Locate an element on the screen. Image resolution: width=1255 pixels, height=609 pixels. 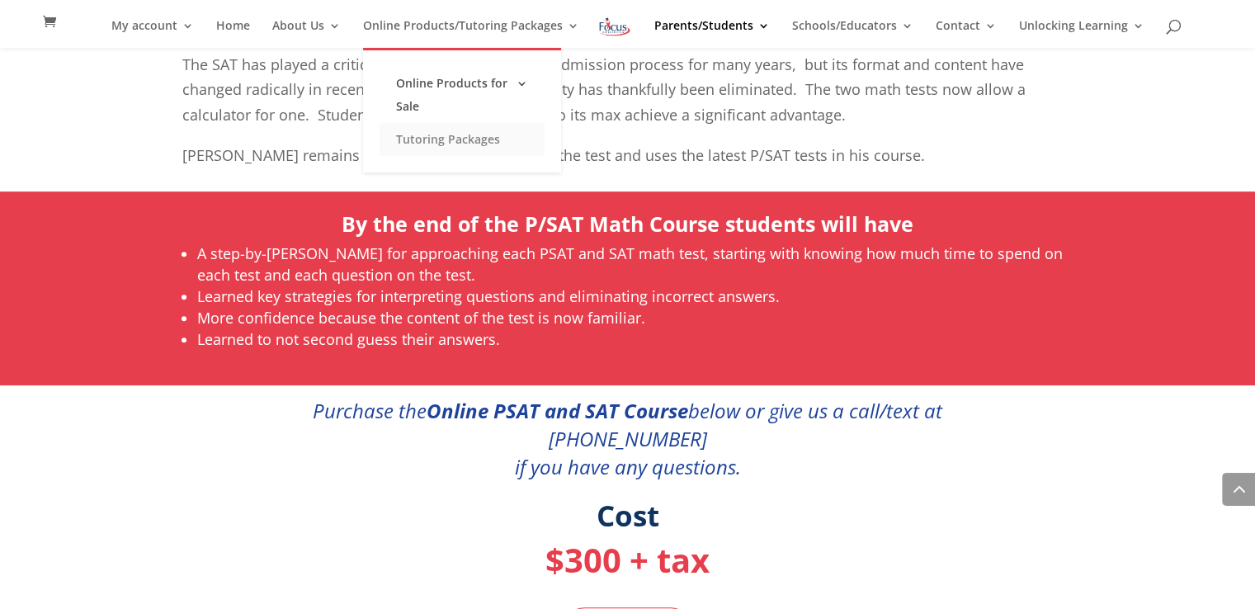
a: Home is located at coordinates (233, 34).